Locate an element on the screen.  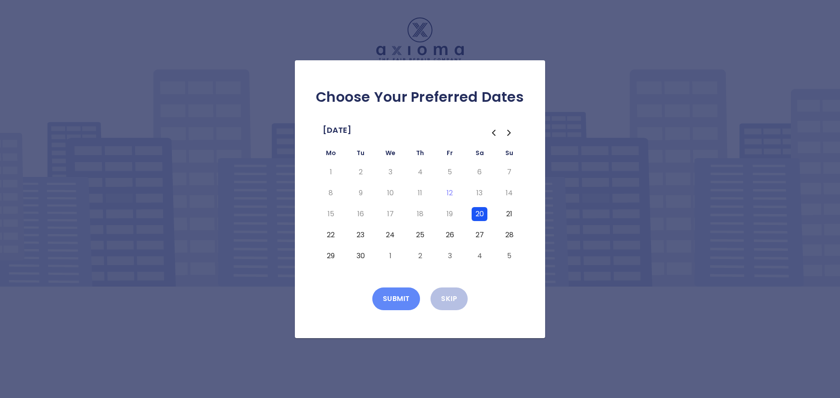
button: Monday, September 29th, 2025 is located at coordinates (331, 256).